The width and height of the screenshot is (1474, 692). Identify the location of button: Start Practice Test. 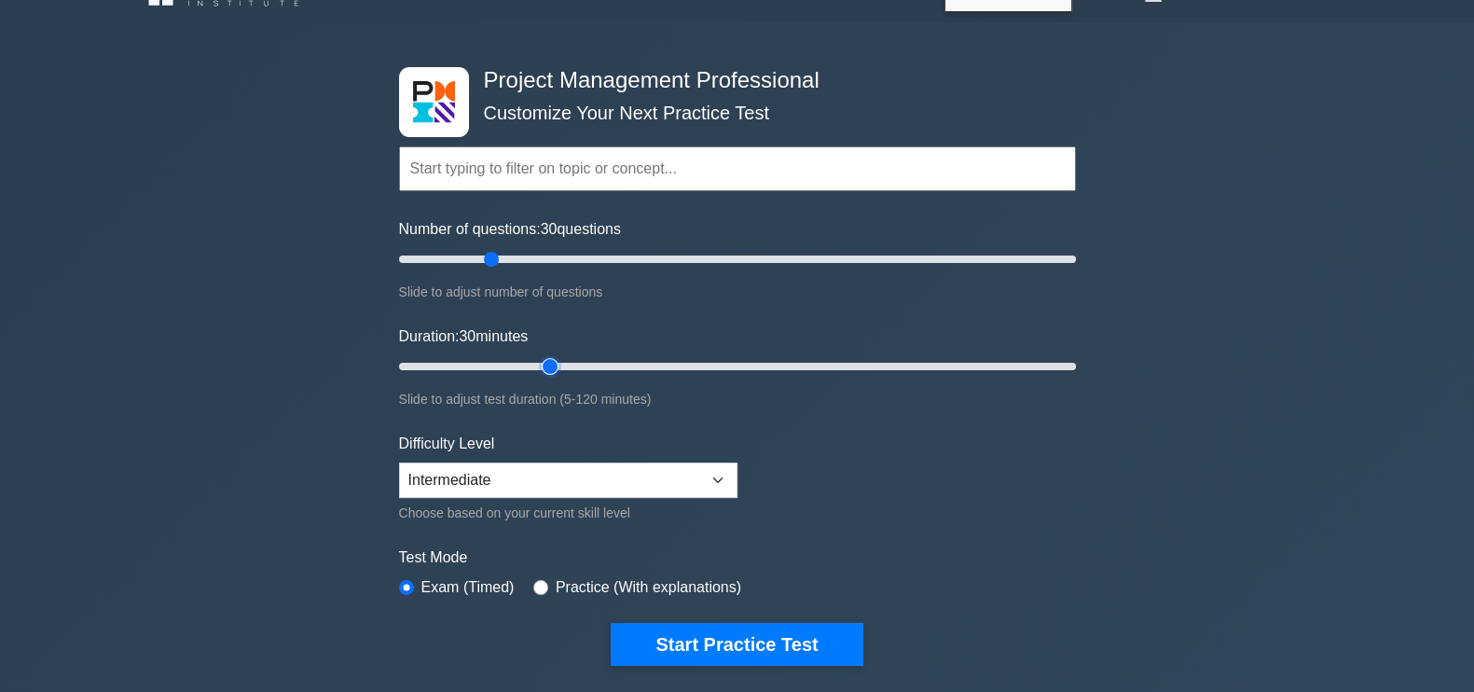
(737, 644).